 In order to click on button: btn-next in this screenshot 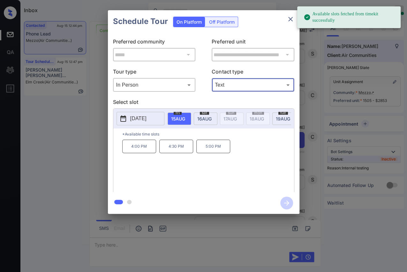, I will do `click(287, 203)`.